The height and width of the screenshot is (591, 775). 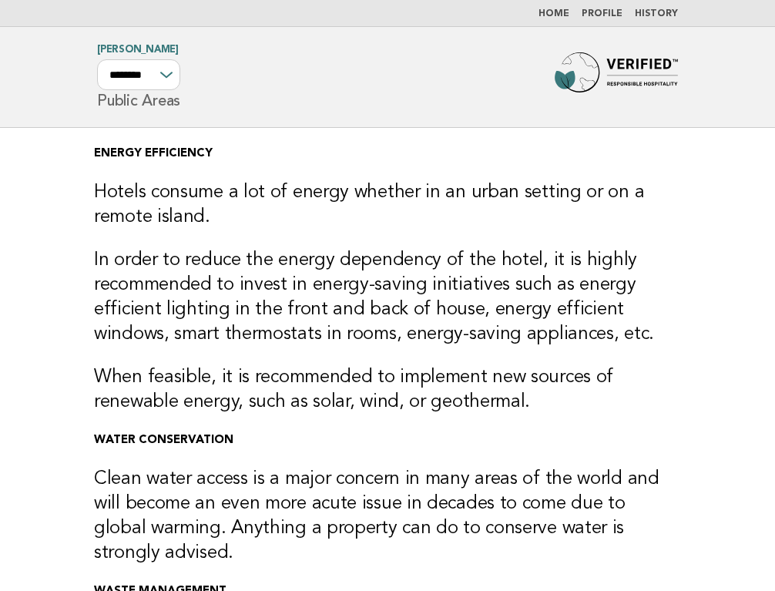 What do you see at coordinates (163, 440) in the screenshot?
I see `strong: WATER CONSERVATION` at bounding box center [163, 440].